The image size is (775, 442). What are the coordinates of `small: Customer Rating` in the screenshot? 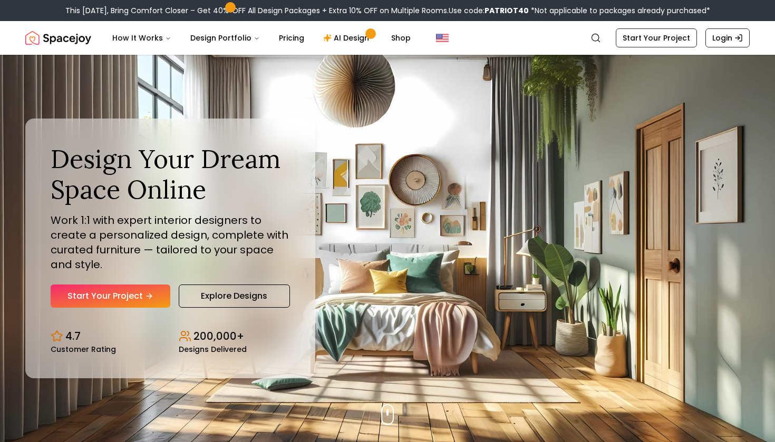 It's located at (83, 350).